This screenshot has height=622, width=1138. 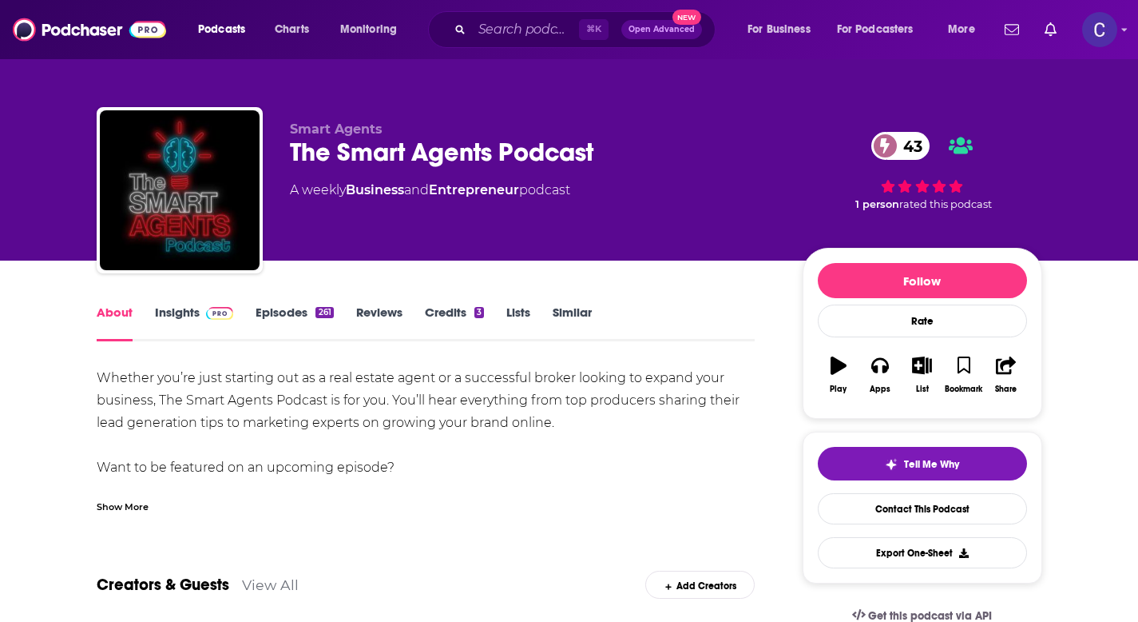 I want to click on div: Whether you’re just starting out as a real estate agent or a successful broker looking to expand ..., so click(x=426, y=445).